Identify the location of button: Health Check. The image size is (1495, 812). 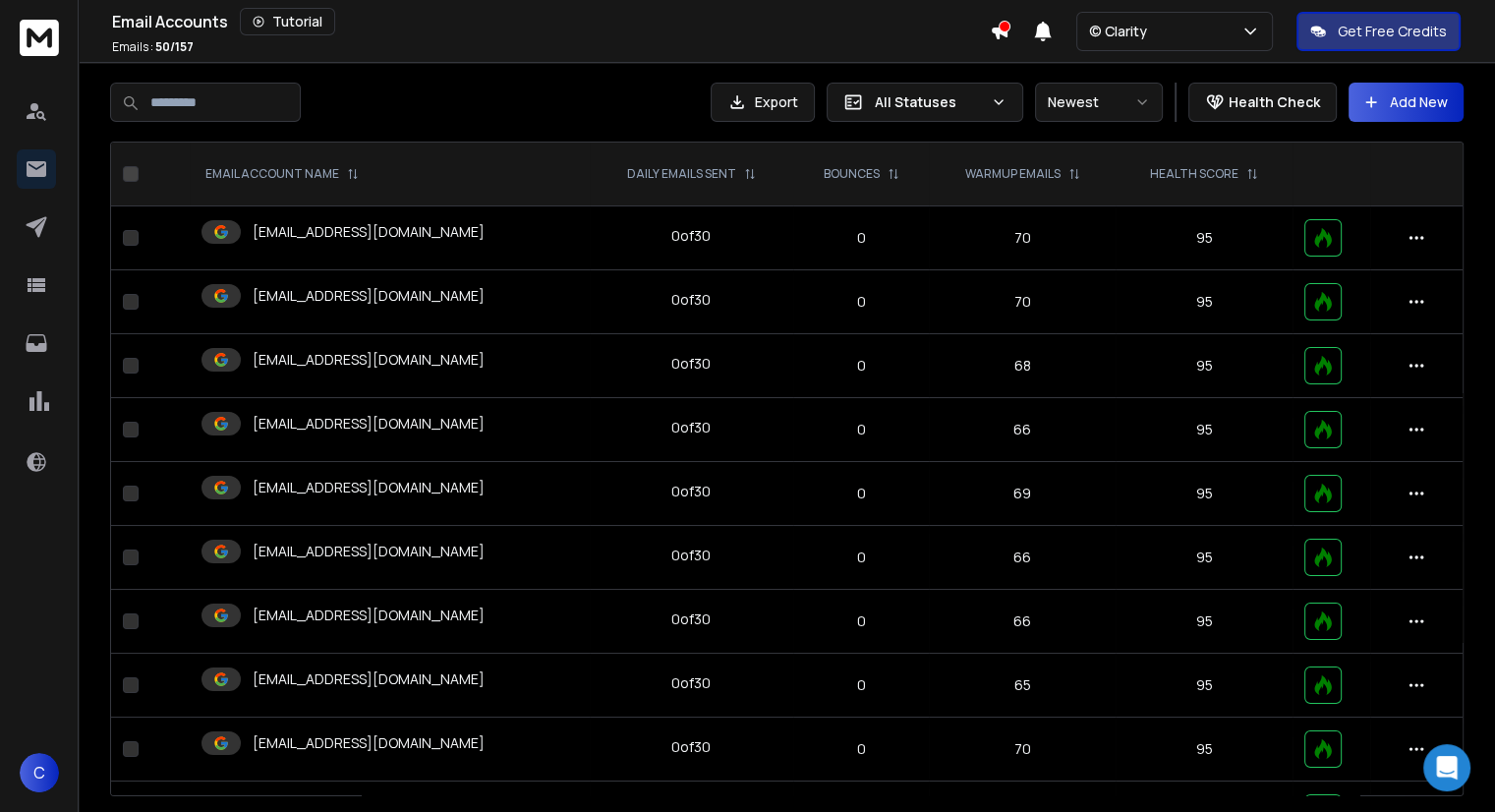
(1262, 102).